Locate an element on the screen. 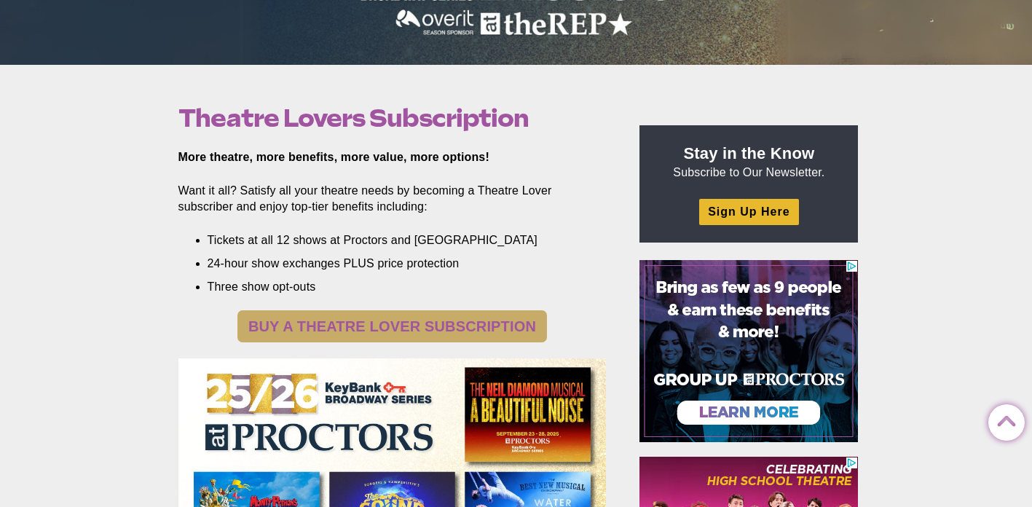 The image size is (1032, 507). strong: More theatre, more benefits, more value, more options! is located at coordinates (333, 157).